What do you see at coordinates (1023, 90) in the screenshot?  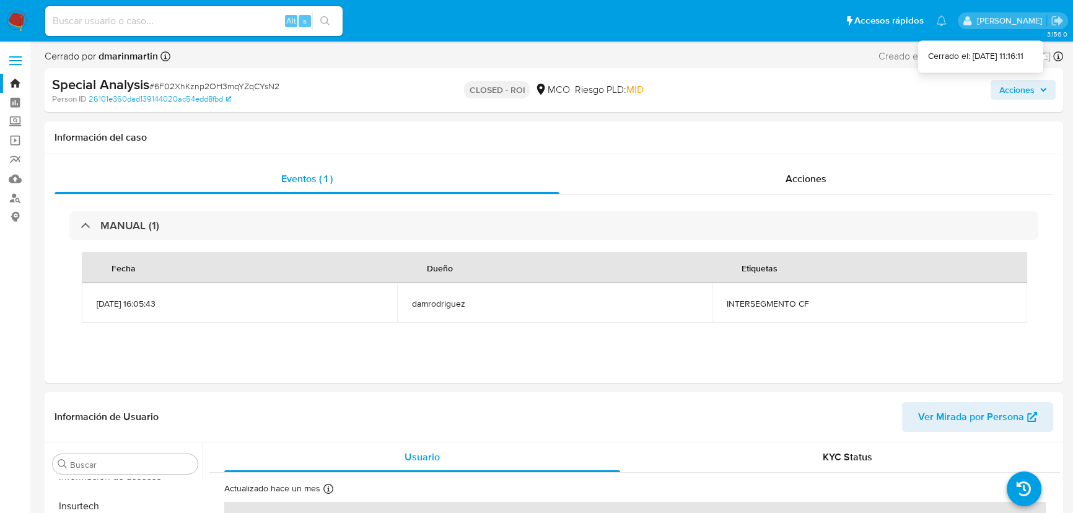 I see `button: Acciones` at bounding box center [1023, 90].